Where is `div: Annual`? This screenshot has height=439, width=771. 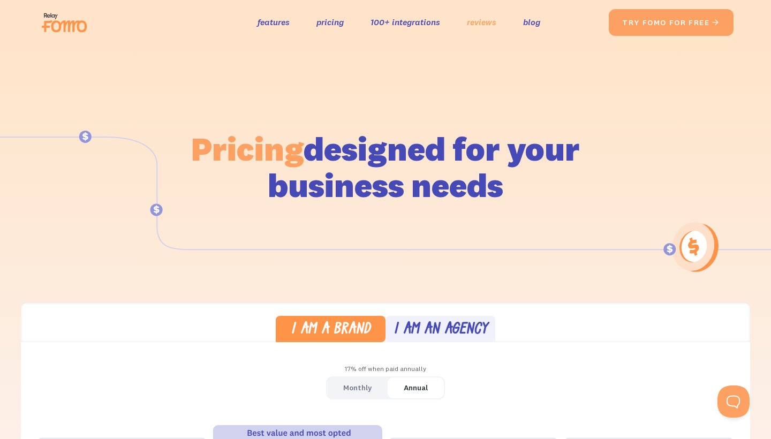 div: Annual is located at coordinates (416, 388).